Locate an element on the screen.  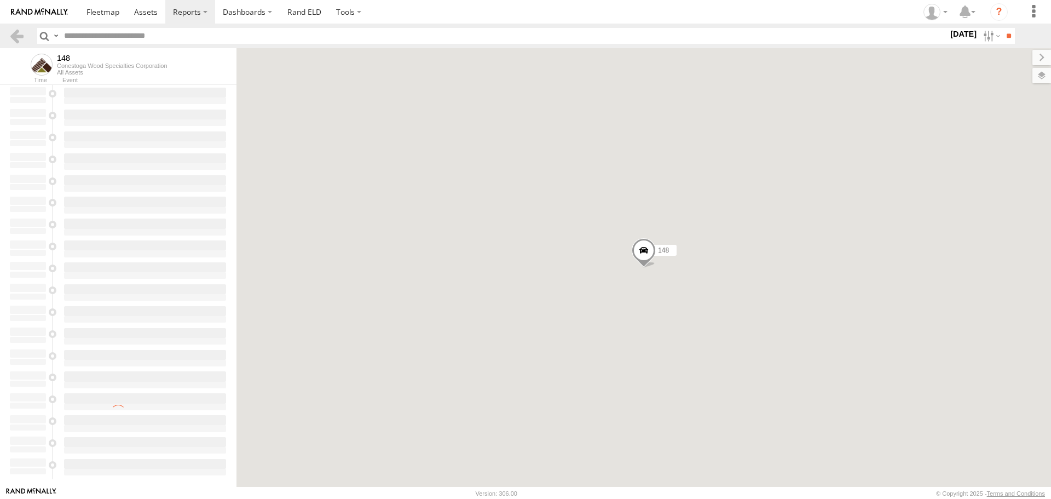
span: 148 is located at coordinates (663, 250).